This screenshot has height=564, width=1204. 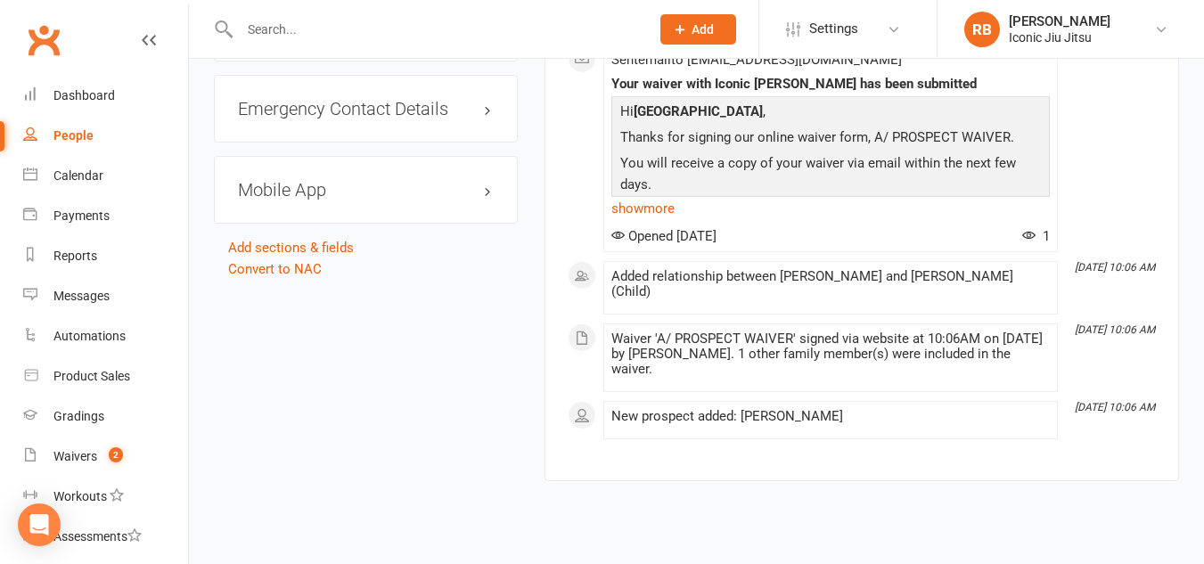 What do you see at coordinates (982, 29) in the screenshot?
I see `div: RB` at bounding box center [982, 29].